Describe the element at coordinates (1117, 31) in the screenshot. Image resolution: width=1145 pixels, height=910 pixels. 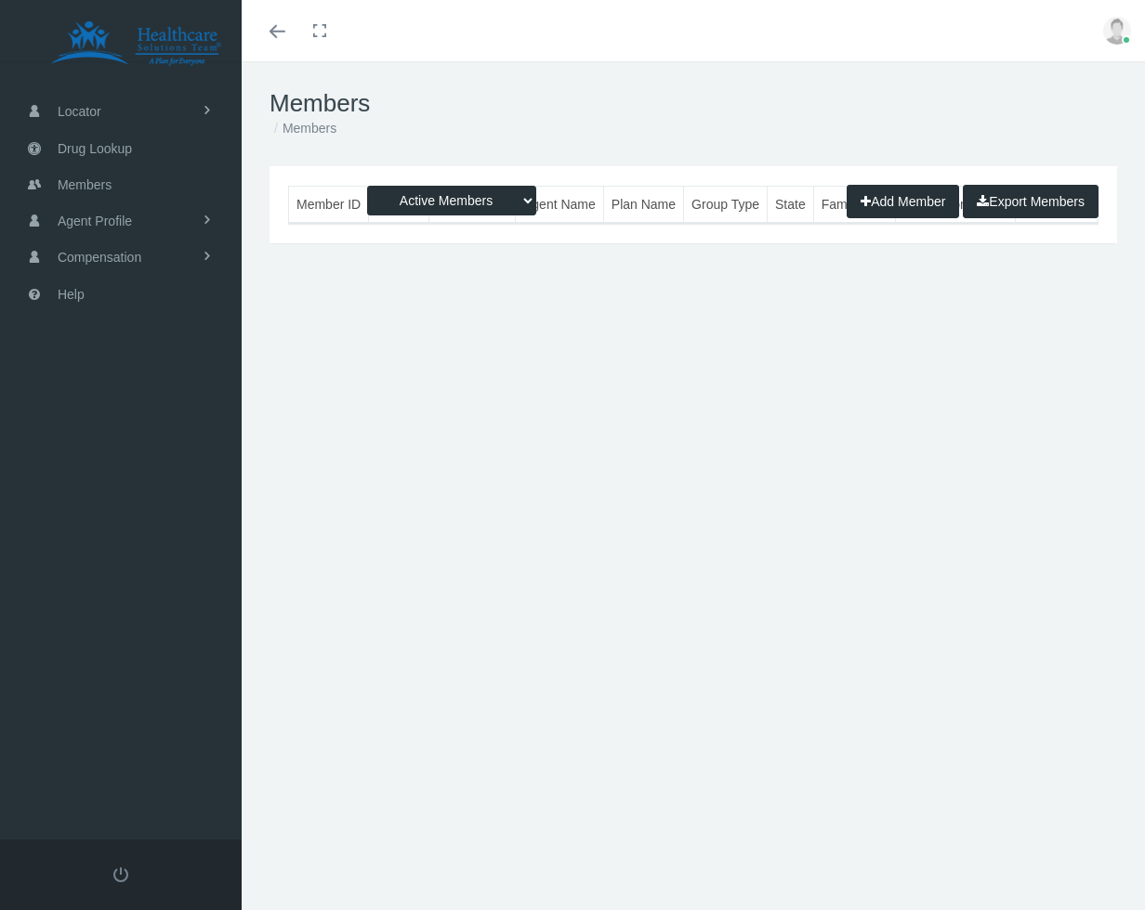
I see `img: user-placeholder.jpg` at that location.